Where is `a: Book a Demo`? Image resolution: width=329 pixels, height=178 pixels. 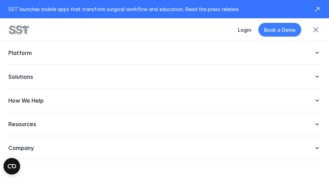 a: Book a Demo is located at coordinates (280, 30).